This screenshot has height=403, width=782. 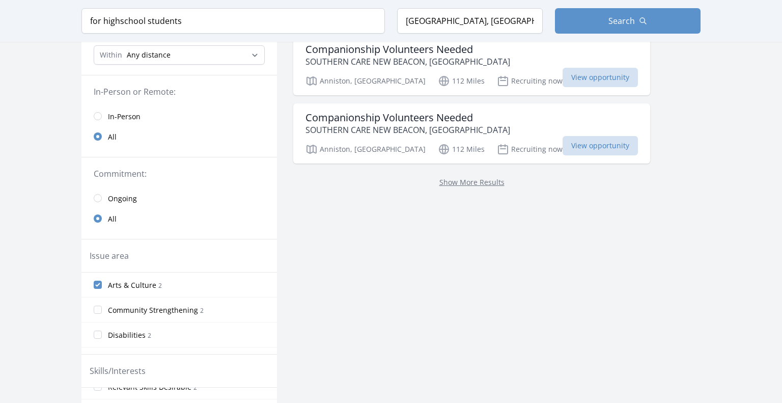 I want to click on legend: In-Person or Remote:, so click(x=179, y=92).